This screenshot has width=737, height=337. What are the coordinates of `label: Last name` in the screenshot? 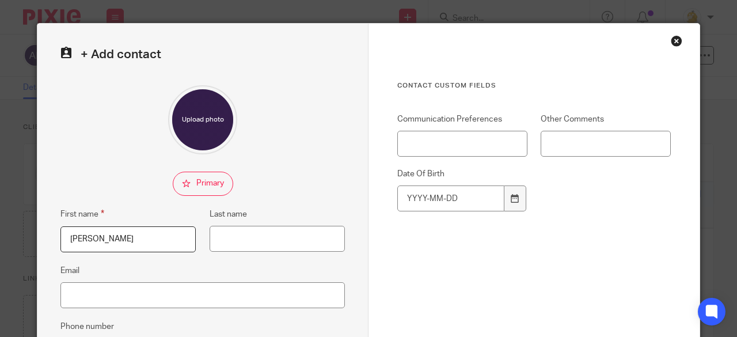 It's located at (228, 214).